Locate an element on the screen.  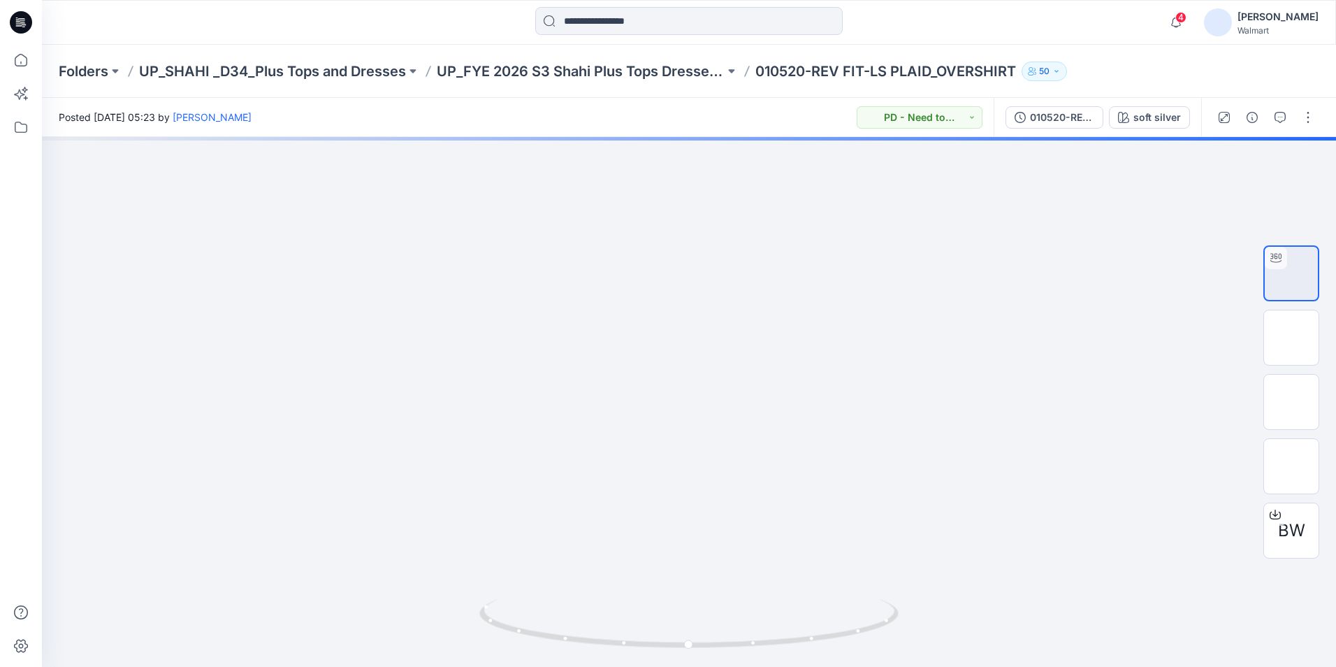
button: 50 is located at coordinates (1044, 71).